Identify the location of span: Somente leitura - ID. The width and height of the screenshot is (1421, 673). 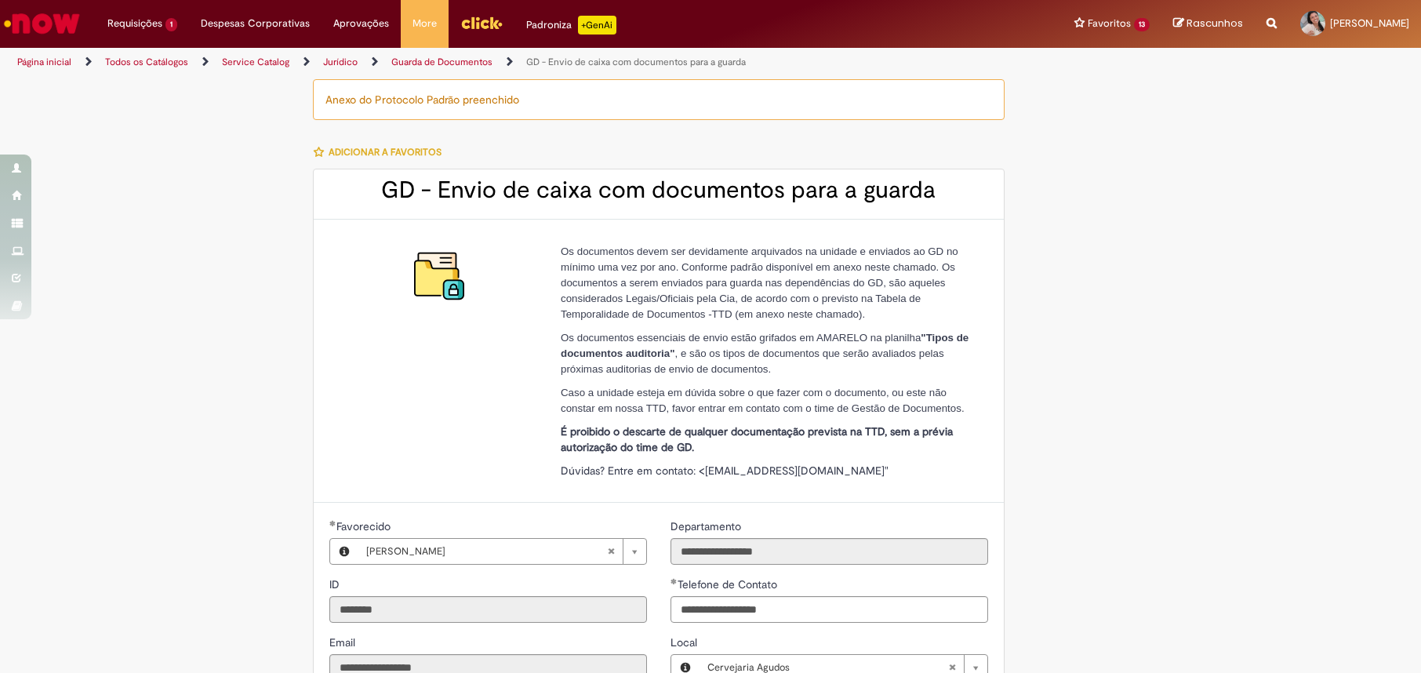
(336, 584).